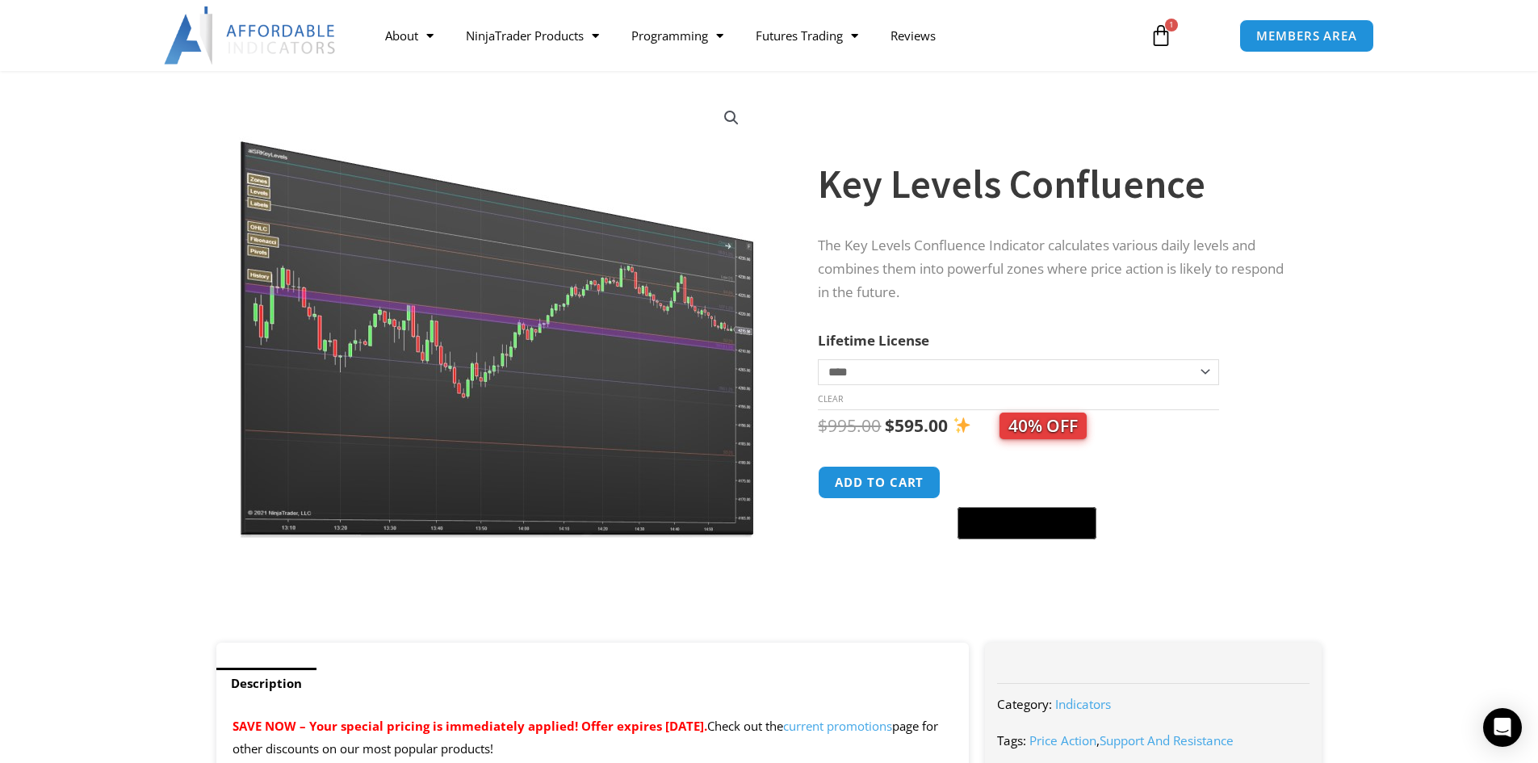  What do you see at coordinates (830, 399) in the screenshot?
I see `a: Clear options` at bounding box center [830, 399].